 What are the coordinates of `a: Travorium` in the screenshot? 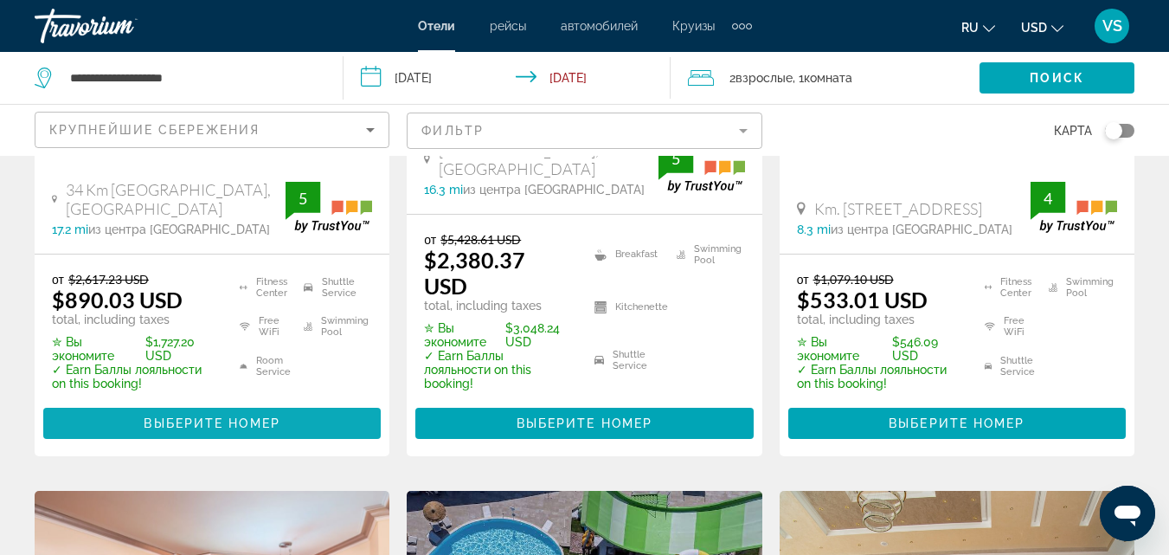 It's located at (121, 26).